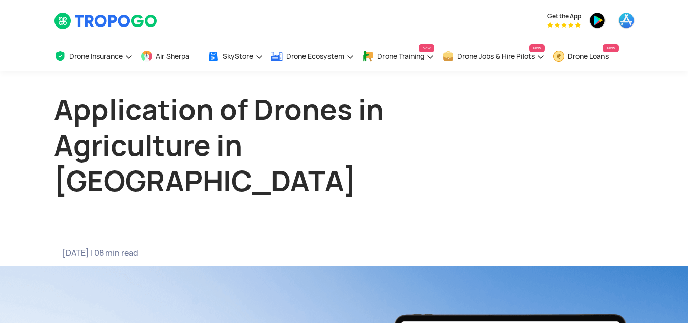 This screenshot has height=323, width=688. What do you see at coordinates (589, 56) in the screenshot?
I see `span: Drone Loans` at bounding box center [589, 56].